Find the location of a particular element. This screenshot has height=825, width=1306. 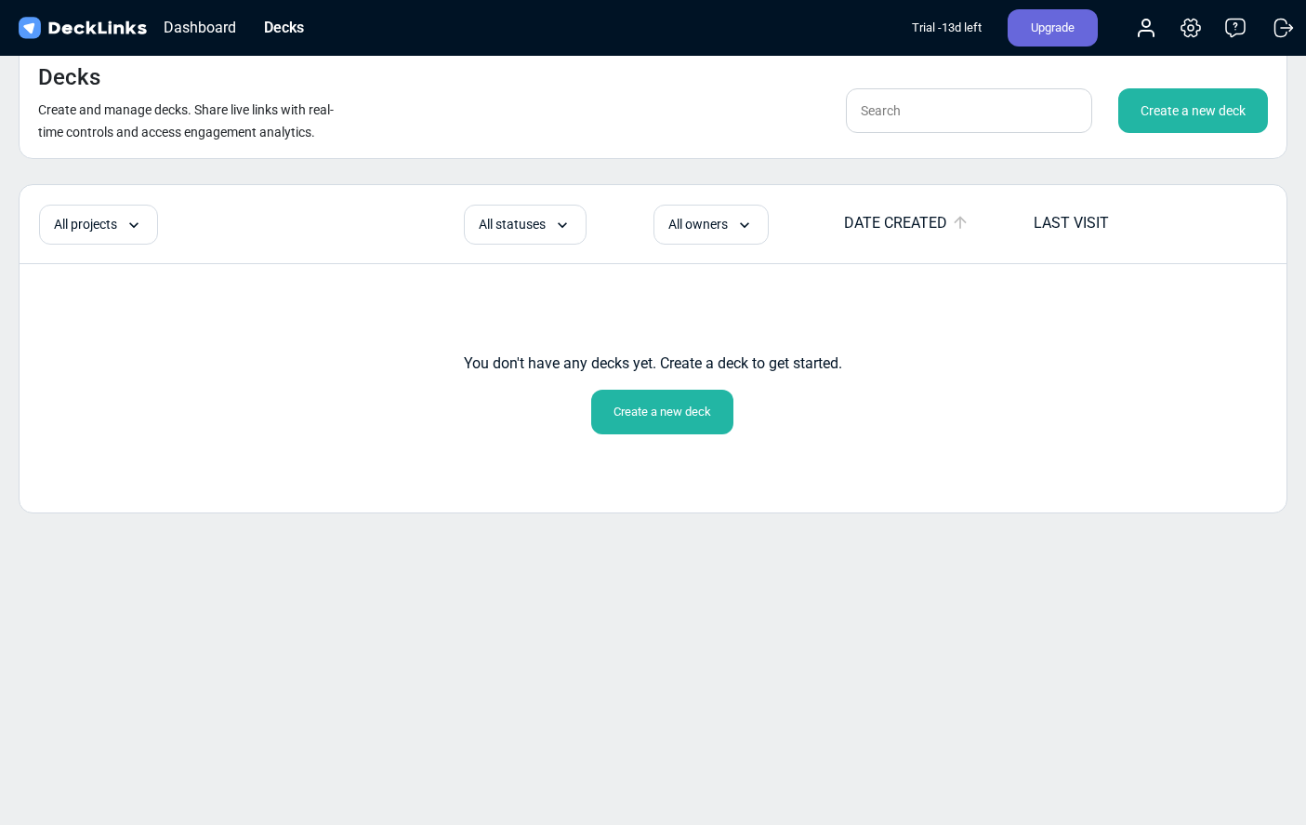

h4: Decks is located at coordinates (69, 77).